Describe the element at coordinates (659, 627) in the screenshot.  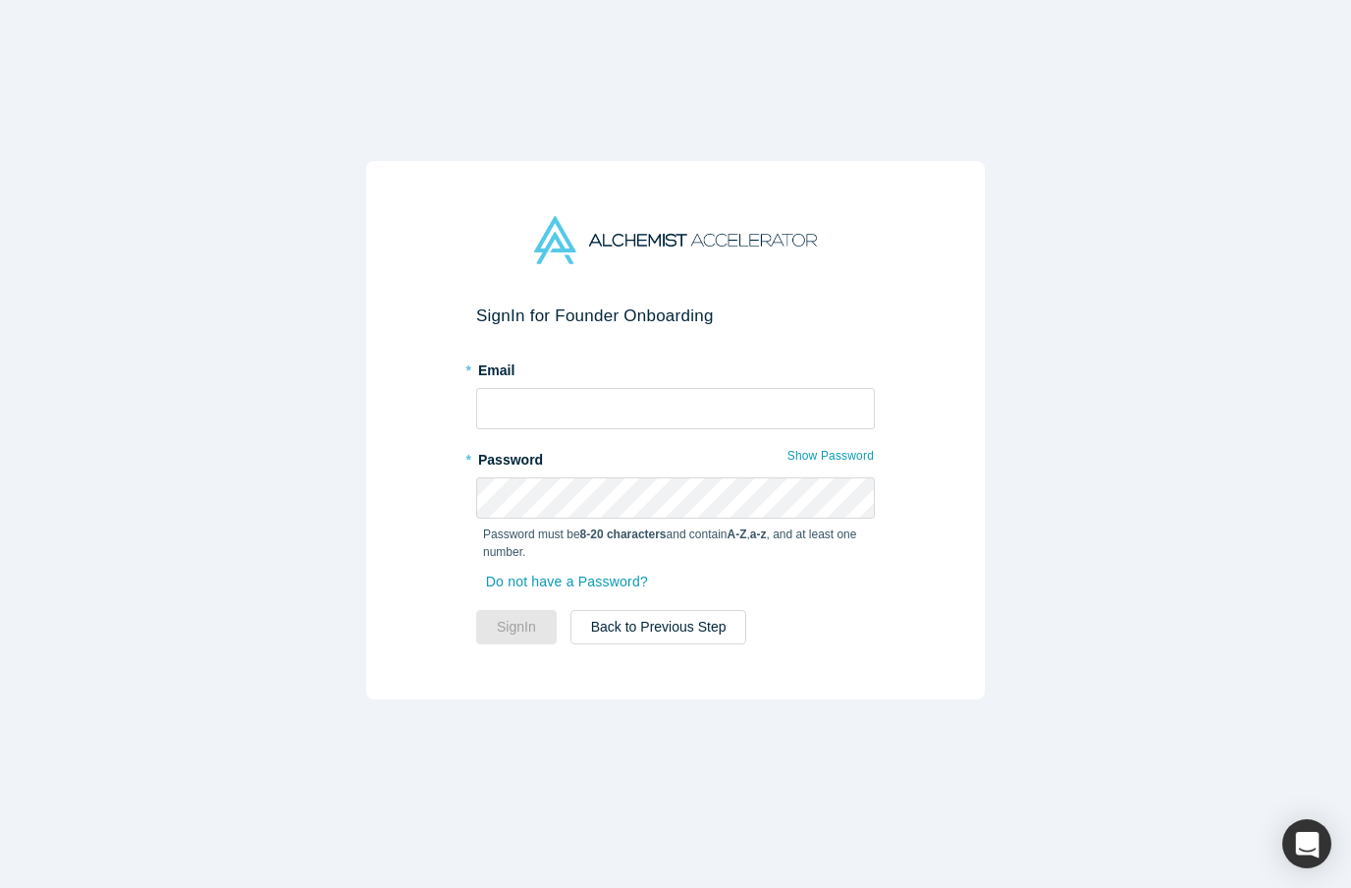
I see `button: Back to Previous Step` at that location.